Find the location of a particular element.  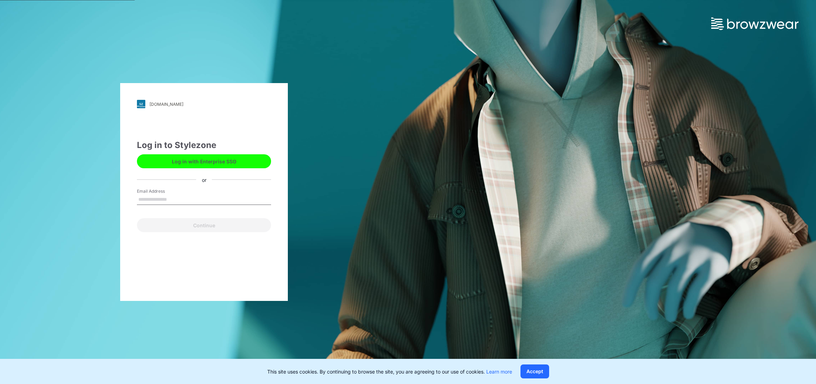

p: This site uses cookies. By continuing to browse the site, you are agreeing to our use of cookies. is located at coordinates (389, 372).